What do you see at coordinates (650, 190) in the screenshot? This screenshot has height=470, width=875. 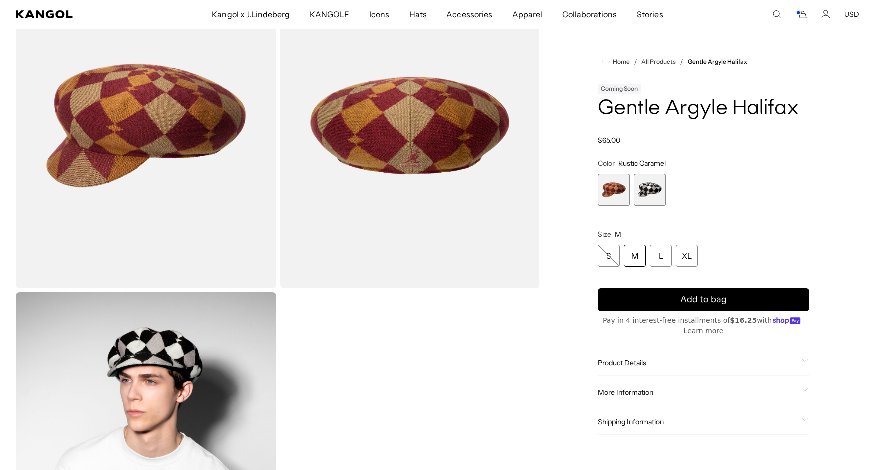 I see `div: 2 of 2` at bounding box center [650, 190].